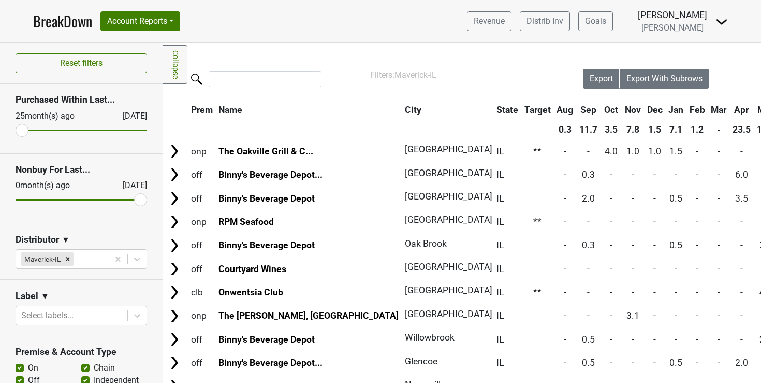 The height and width of the screenshot is (383, 761). What do you see at coordinates (633, 110) in the screenshot?
I see `th: Nov: activate to sort column ascending` at bounding box center [633, 110].